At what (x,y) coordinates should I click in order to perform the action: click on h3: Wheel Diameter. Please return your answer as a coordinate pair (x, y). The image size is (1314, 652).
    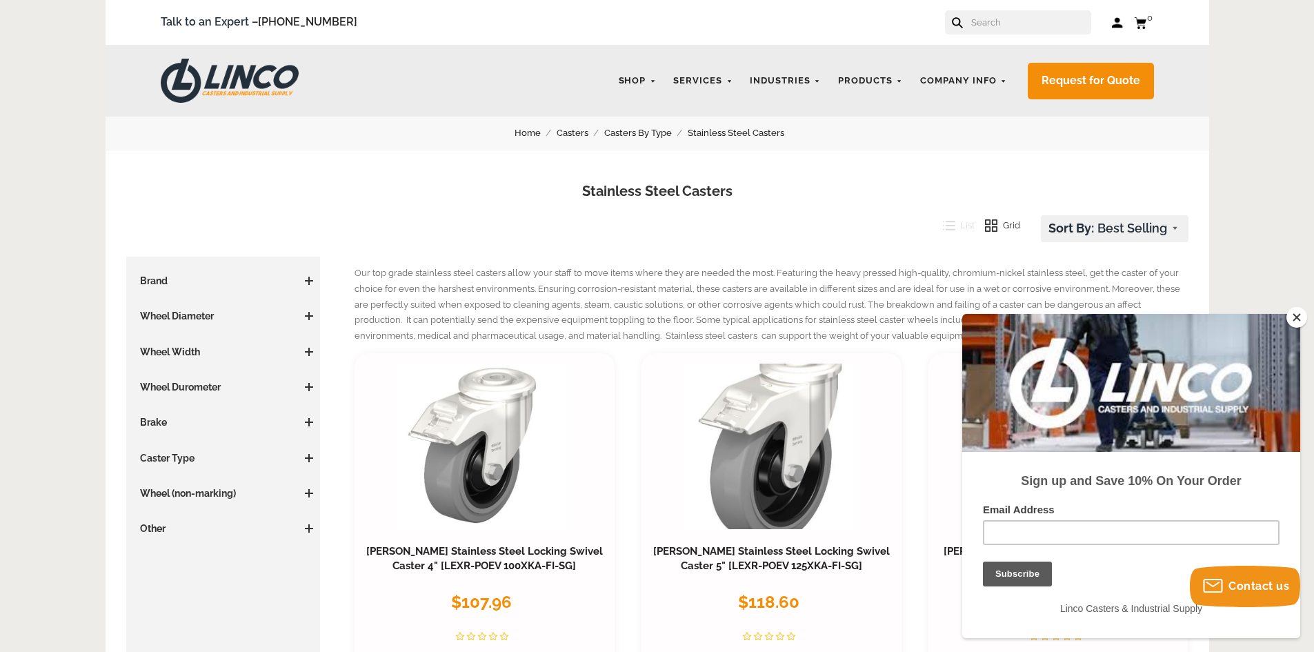
    Looking at the image, I should click on (223, 316).